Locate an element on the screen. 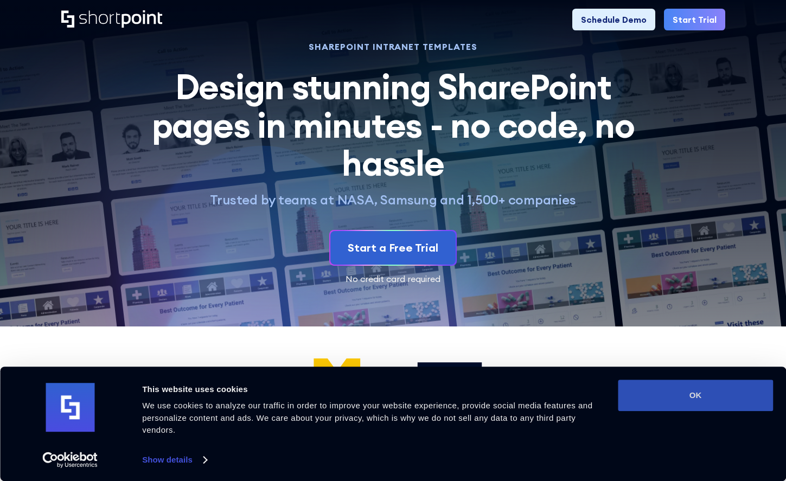 The width and height of the screenshot is (786, 481). img: logo is located at coordinates (70, 408).